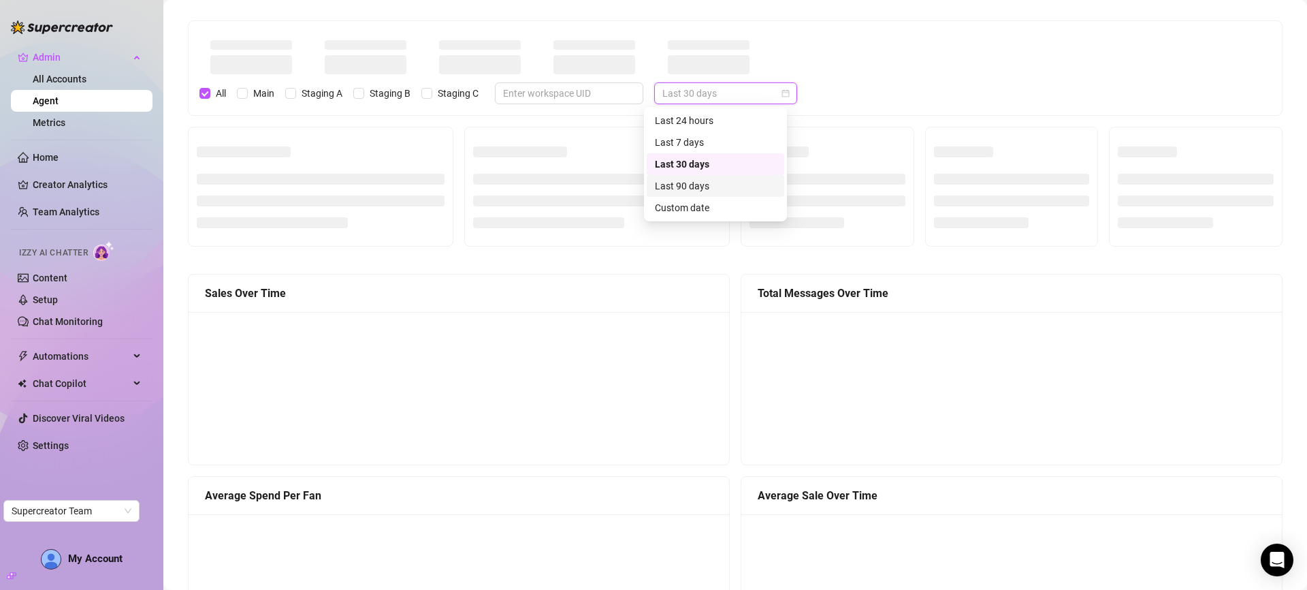 Image resolution: width=1307 pixels, height=590 pixels. Describe the element at coordinates (49, 123) in the screenshot. I see `a: Metrics` at that location.